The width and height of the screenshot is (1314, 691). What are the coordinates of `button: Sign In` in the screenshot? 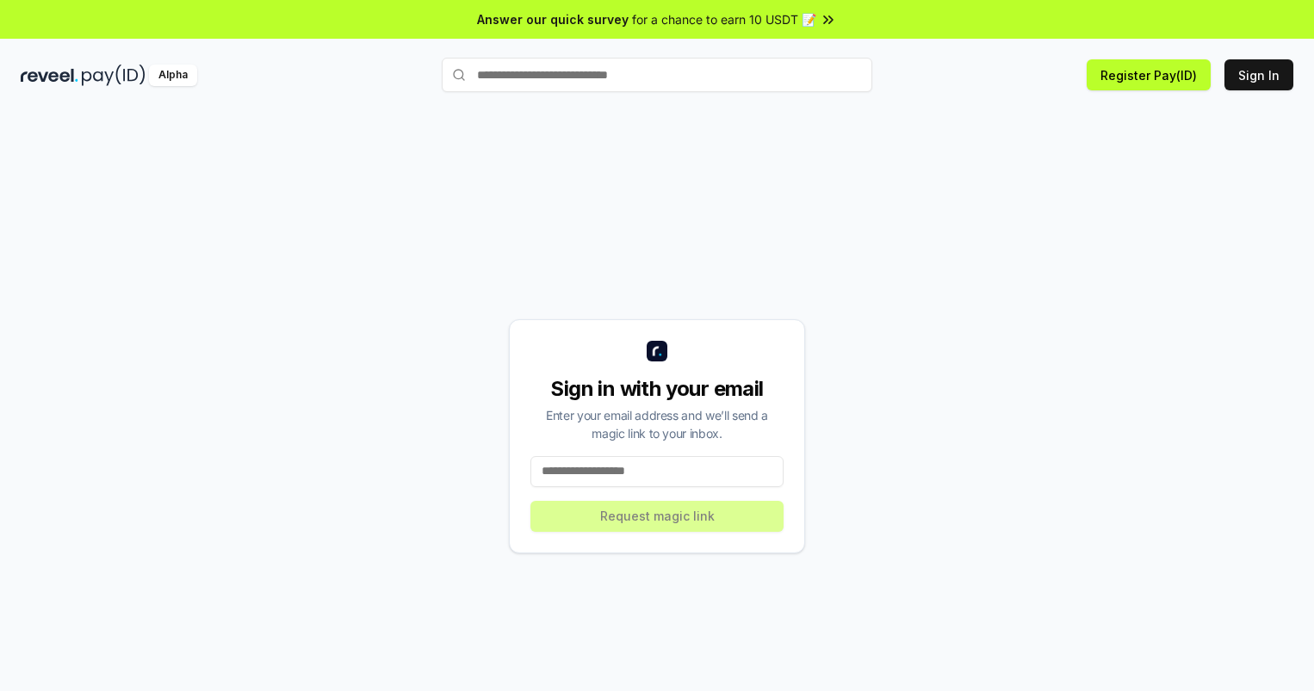 It's located at (1259, 75).